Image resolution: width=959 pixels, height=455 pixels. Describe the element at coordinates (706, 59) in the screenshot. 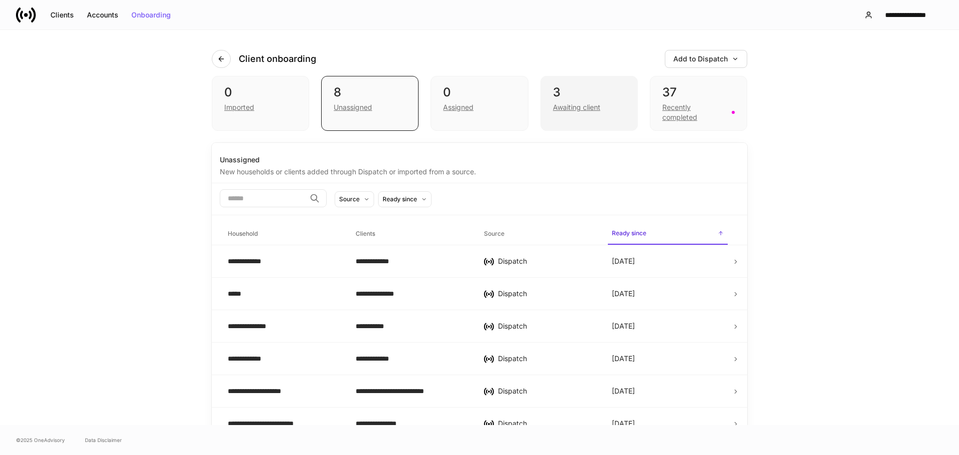

I see `div: Add to Dispatch` at that location.